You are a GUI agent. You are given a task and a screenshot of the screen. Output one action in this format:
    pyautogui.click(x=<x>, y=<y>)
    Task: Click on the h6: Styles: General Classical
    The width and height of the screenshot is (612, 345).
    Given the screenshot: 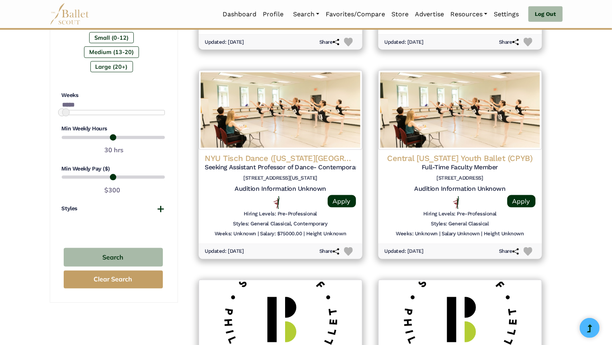 What is the action you would take?
    pyautogui.click(x=459, y=224)
    